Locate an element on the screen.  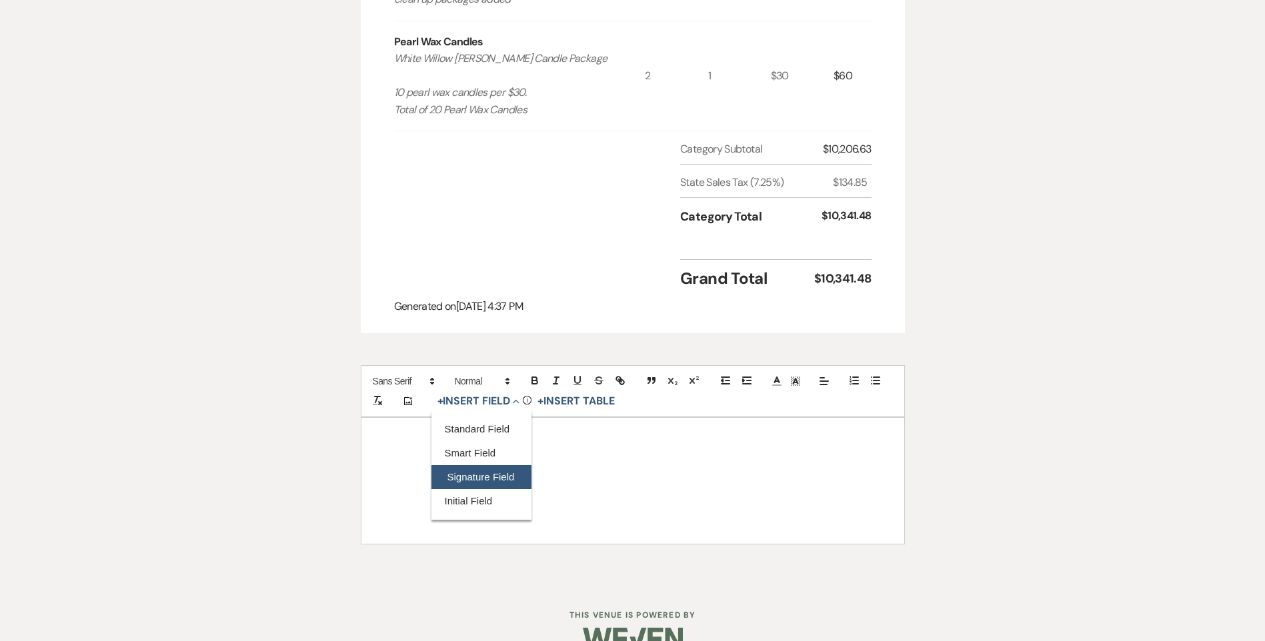
span: Header Formats is located at coordinates (481, 381).